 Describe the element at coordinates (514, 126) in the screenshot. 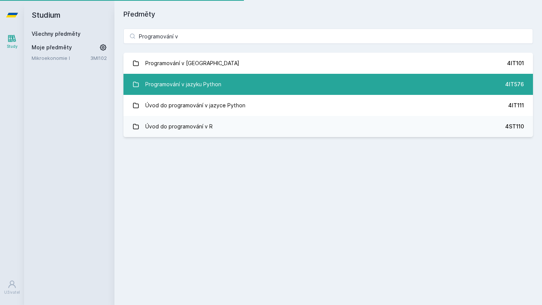

I see `div: 4ST110` at that location.